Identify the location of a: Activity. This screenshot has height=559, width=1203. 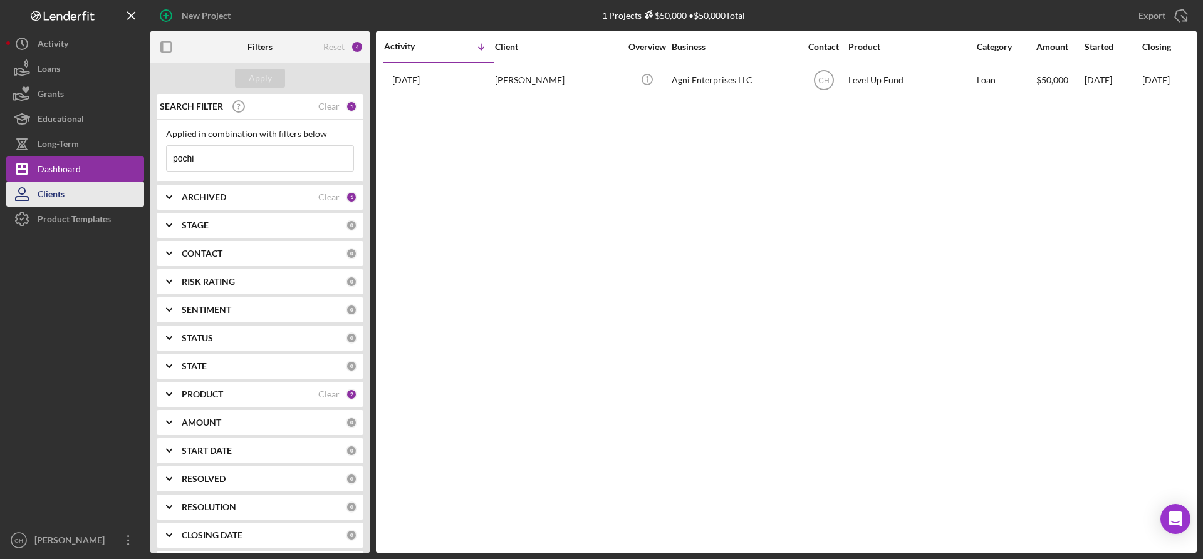
(75, 44).